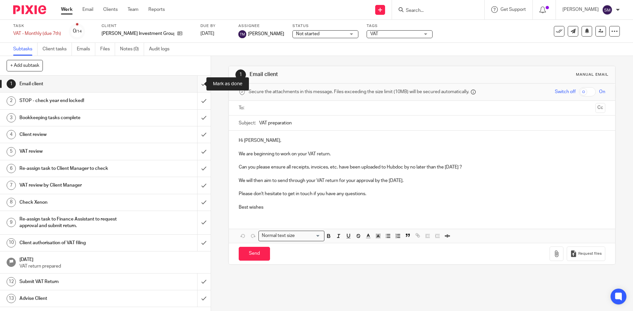 This screenshot has width=633, height=311. Describe the element at coordinates (600, 108) in the screenshot. I see `button: Cc` at that location.